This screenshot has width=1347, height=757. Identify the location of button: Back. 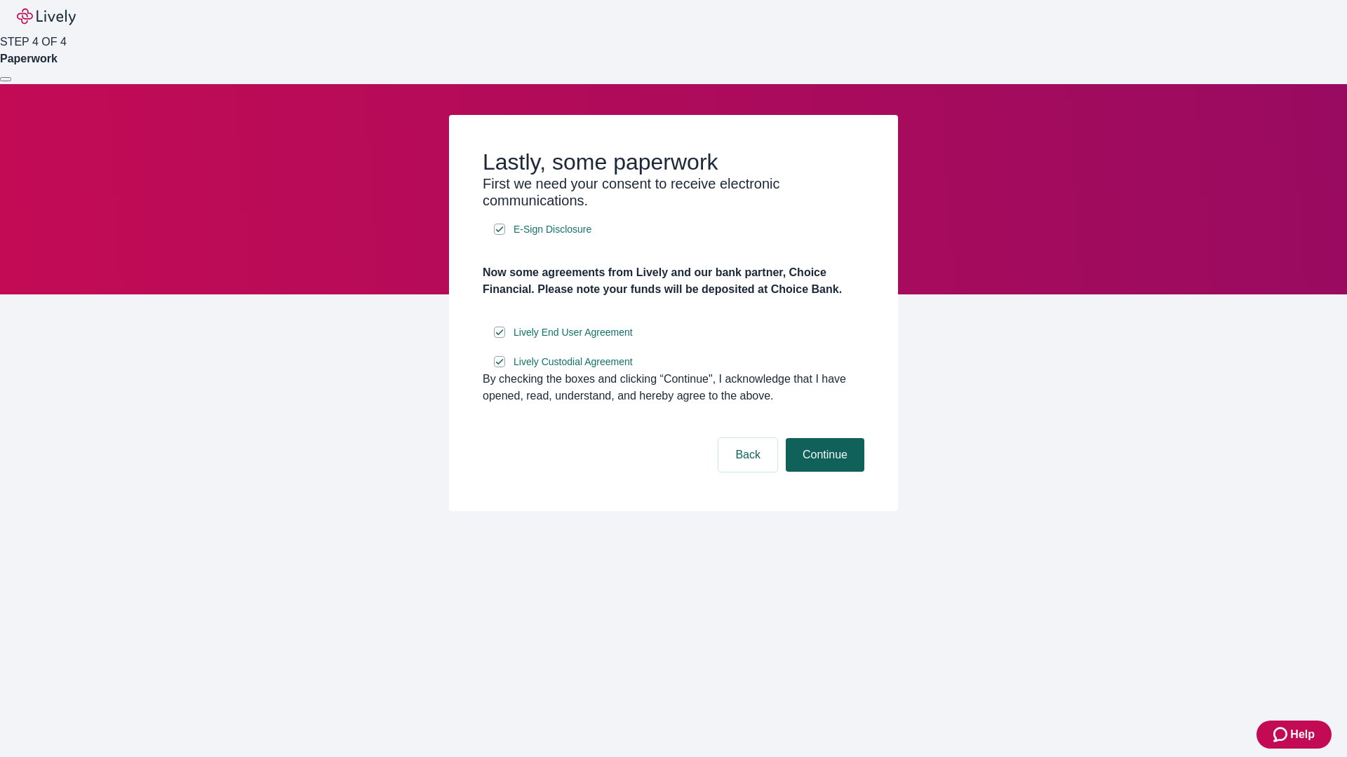
(748, 455).